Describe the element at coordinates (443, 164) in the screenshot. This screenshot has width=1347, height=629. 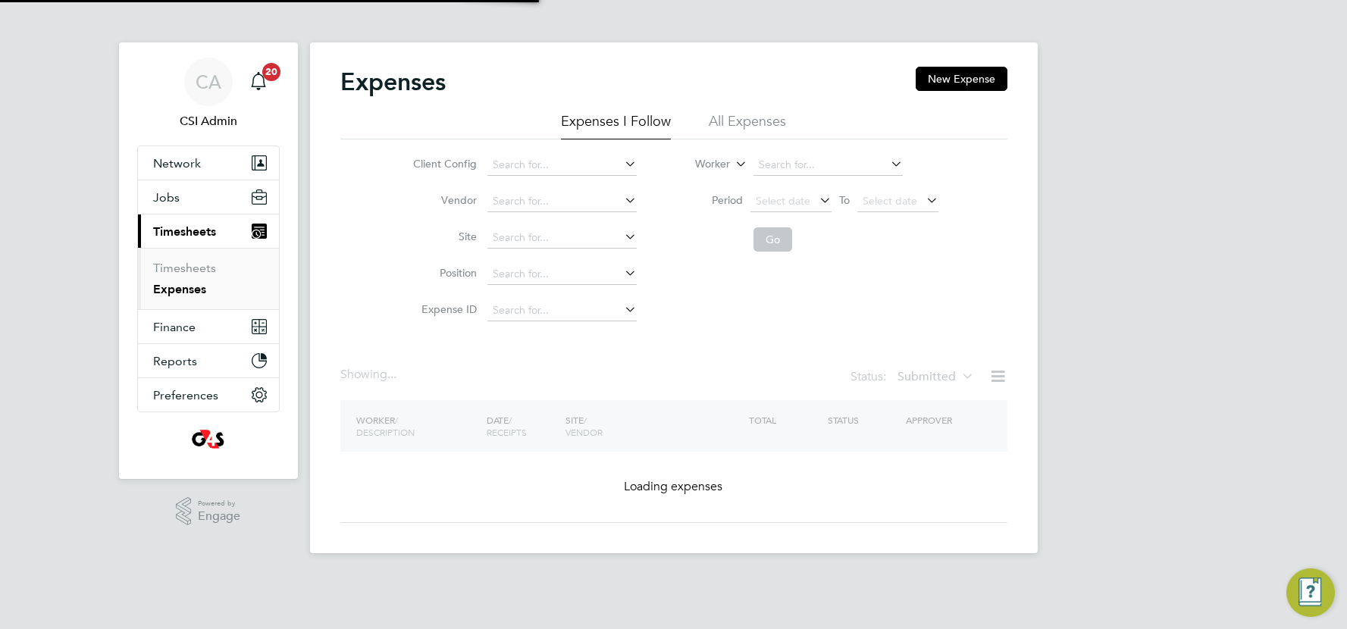
I see `label: Client Config` at that location.